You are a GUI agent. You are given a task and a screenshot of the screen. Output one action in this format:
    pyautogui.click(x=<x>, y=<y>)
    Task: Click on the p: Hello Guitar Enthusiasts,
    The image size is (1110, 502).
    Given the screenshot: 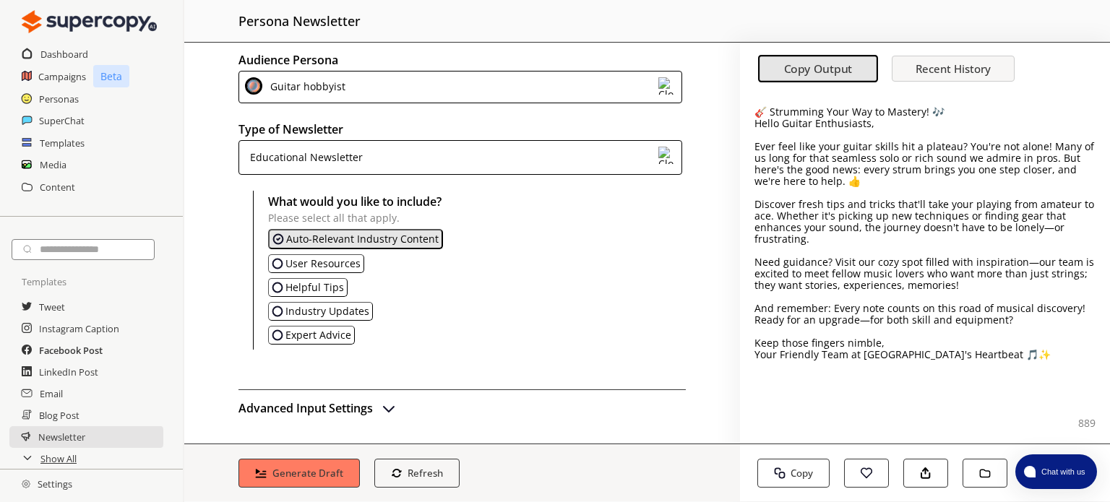 What is the action you would take?
    pyautogui.click(x=925, y=124)
    